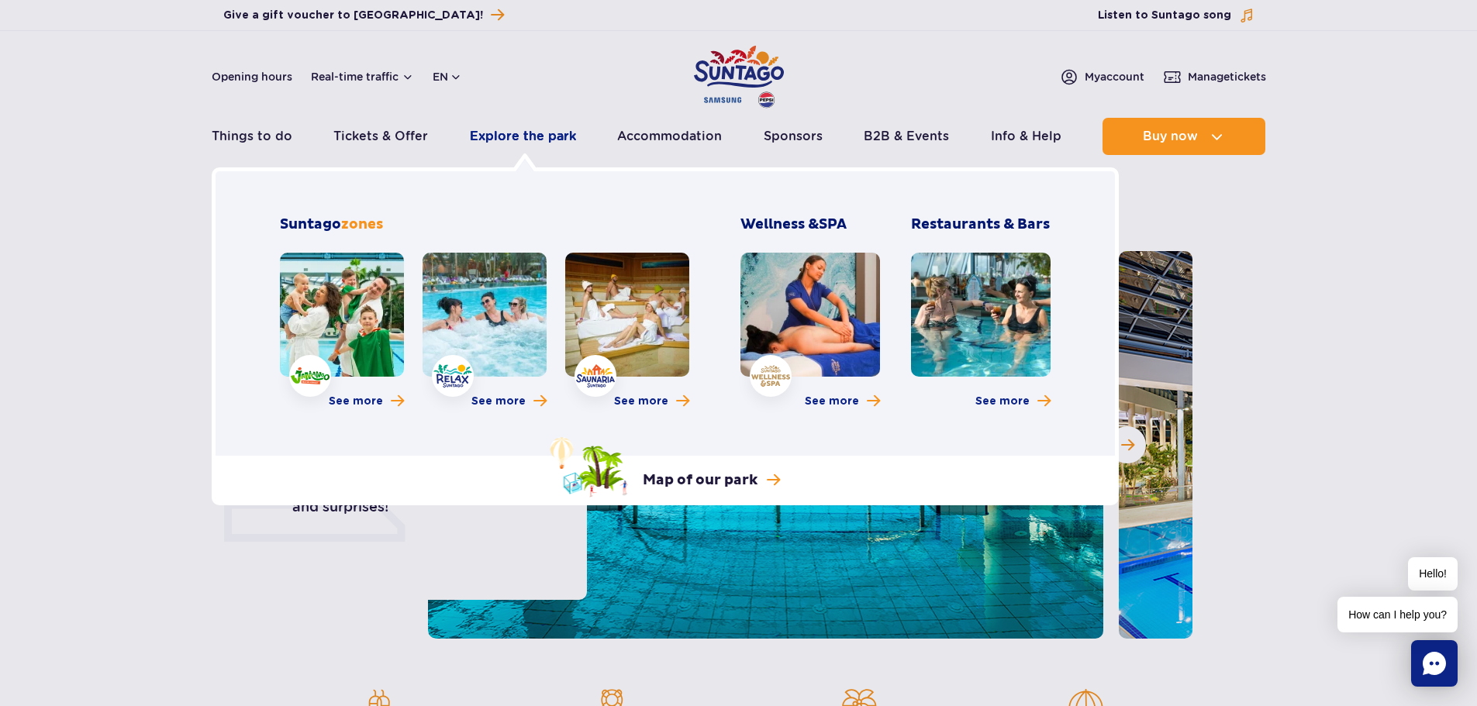  Describe the element at coordinates (485, 225) in the screenshot. I see `h2: Suntago` at that location.